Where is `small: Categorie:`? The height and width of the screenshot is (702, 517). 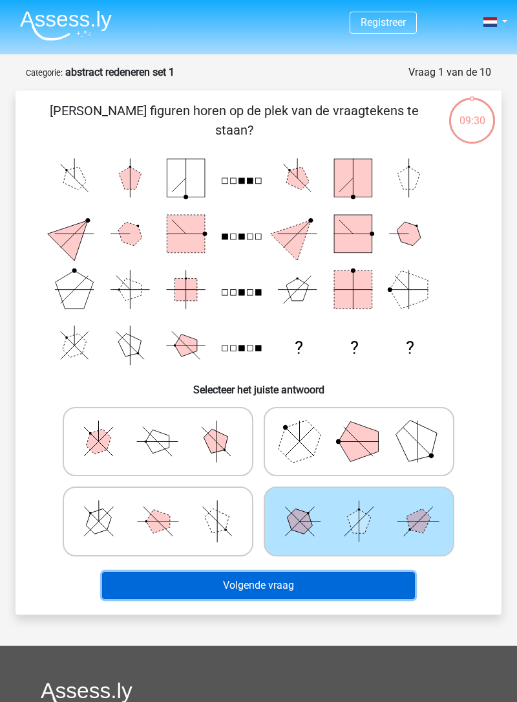 small: Categorie: is located at coordinates (44, 72).